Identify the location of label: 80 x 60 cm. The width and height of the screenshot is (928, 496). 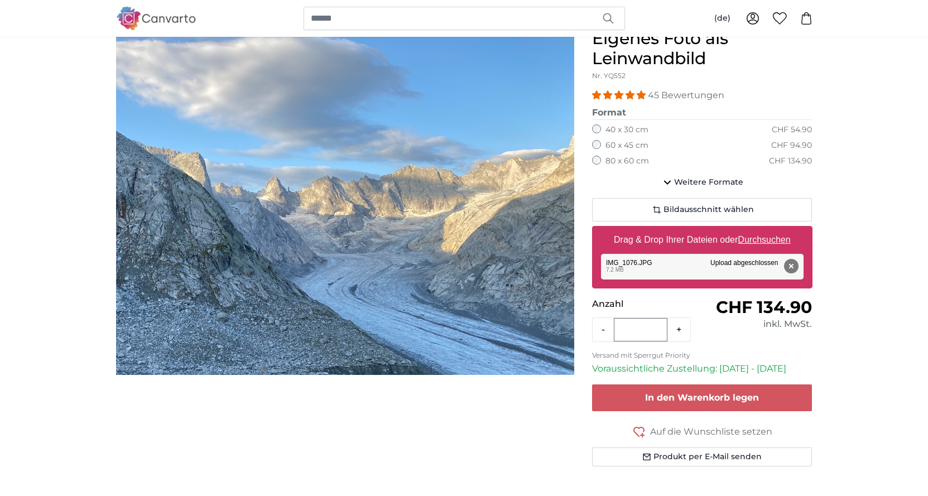
(627, 161).